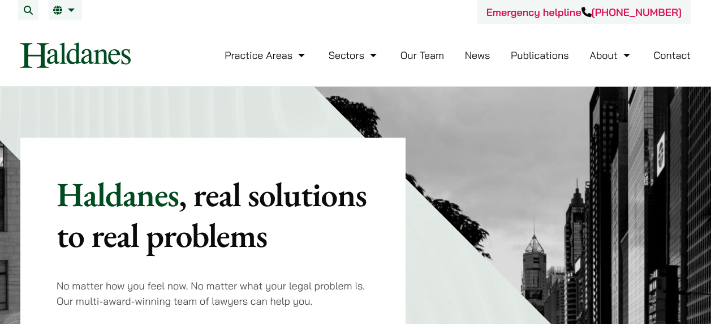 This screenshot has height=324, width=711. I want to click on a: Practice Areas, so click(266, 55).